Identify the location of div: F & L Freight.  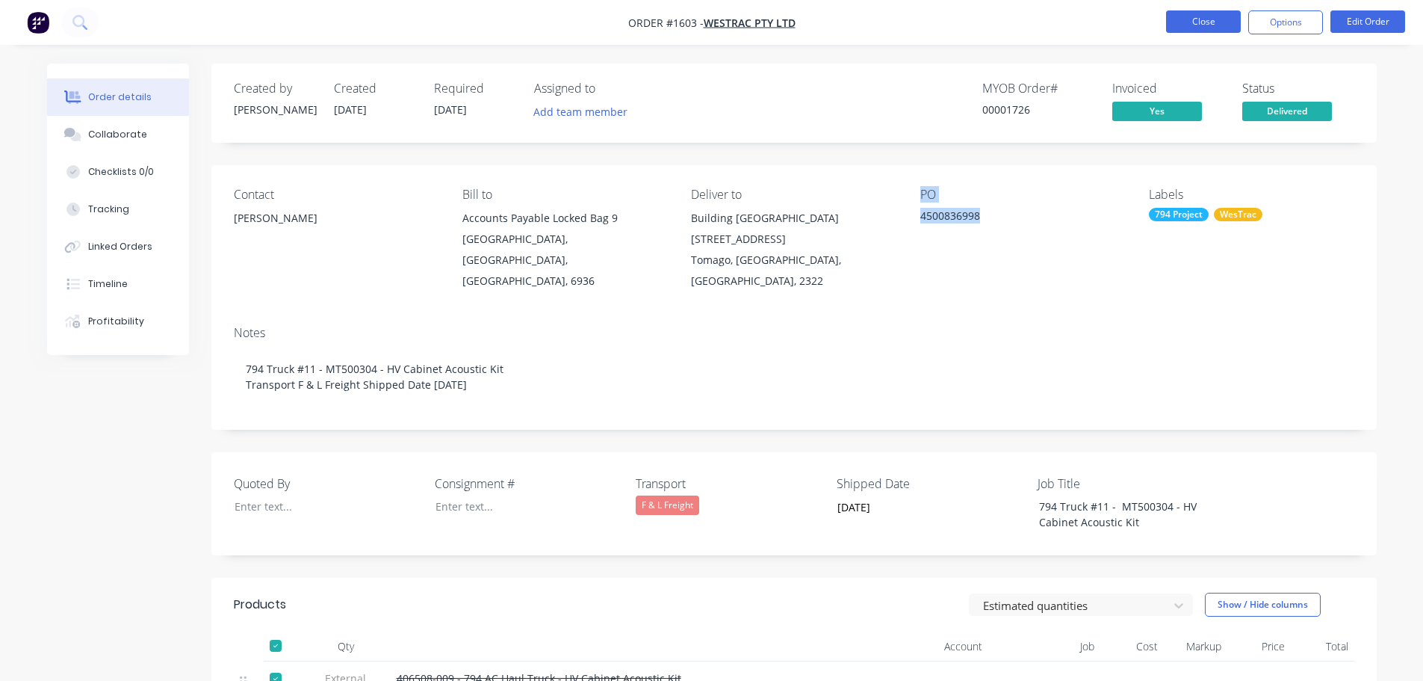
(667, 505).